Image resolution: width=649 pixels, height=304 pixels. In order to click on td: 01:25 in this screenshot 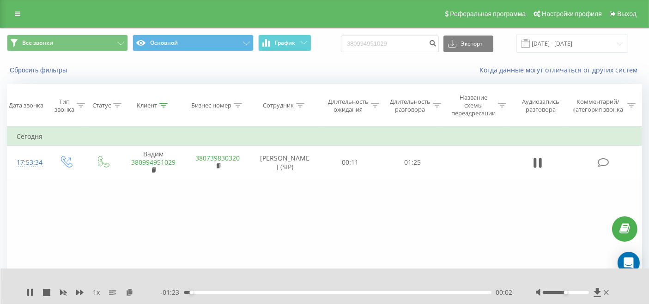, I will do `click(412, 163)`.